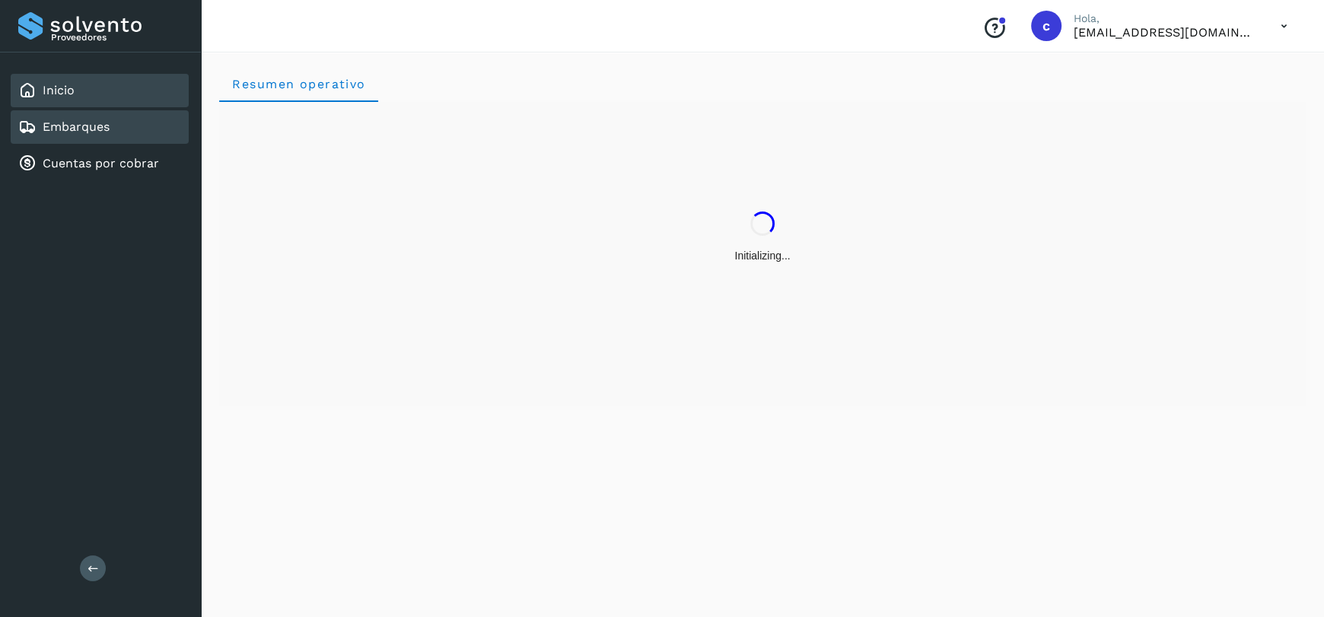 The height and width of the screenshot is (617, 1324). What do you see at coordinates (100, 91) in the screenshot?
I see `div: Inicio` at bounding box center [100, 91].